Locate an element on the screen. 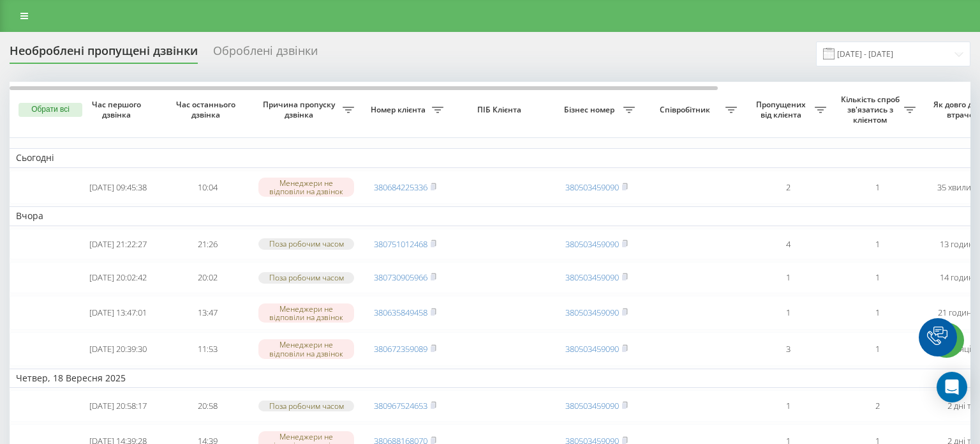  button: Обрати всі is located at coordinates (50, 110).